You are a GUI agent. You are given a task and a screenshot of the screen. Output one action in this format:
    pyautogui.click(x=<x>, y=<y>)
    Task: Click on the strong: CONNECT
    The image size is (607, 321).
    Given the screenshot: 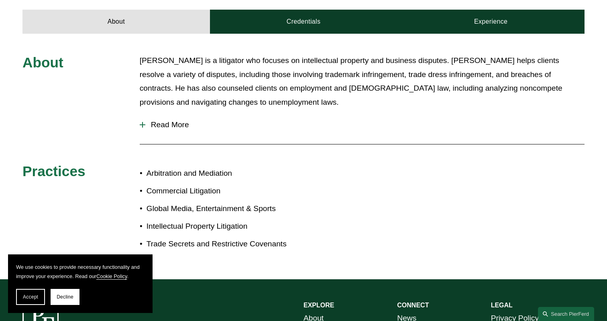 What is the action you would take?
    pyautogui.click(x=413, y=305)
    